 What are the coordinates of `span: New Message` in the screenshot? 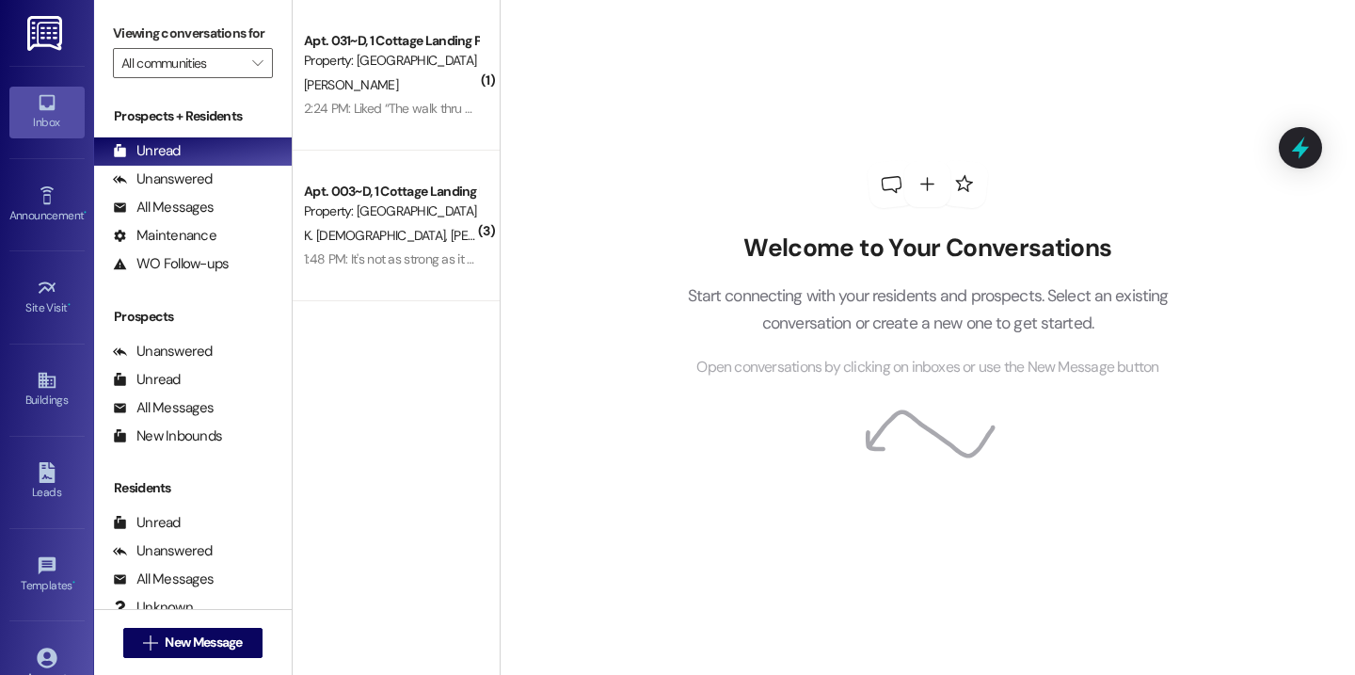 It's located at (203, 642).